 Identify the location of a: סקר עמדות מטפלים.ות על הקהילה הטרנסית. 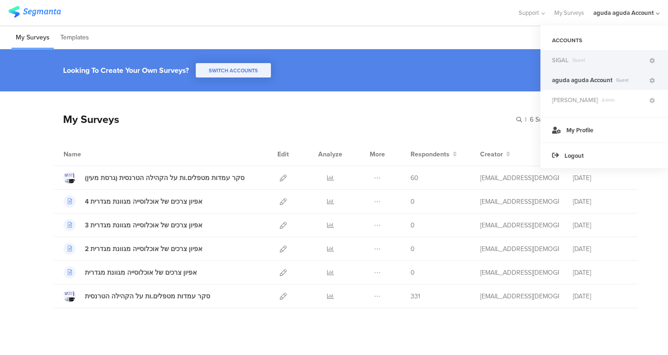
(137, 296).